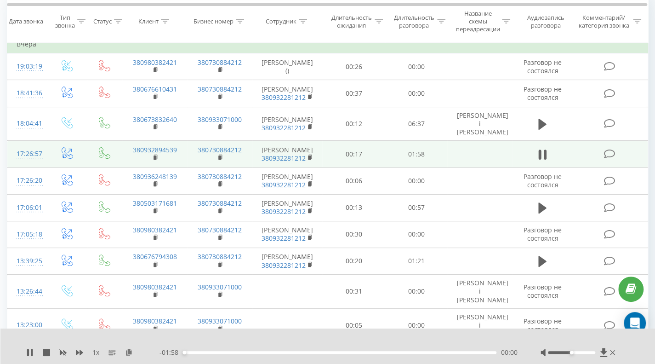  What do you see at coordinates (27, 180) in the screenshot?
I see `div: 17:26:20` at bounding box center [27, 180].